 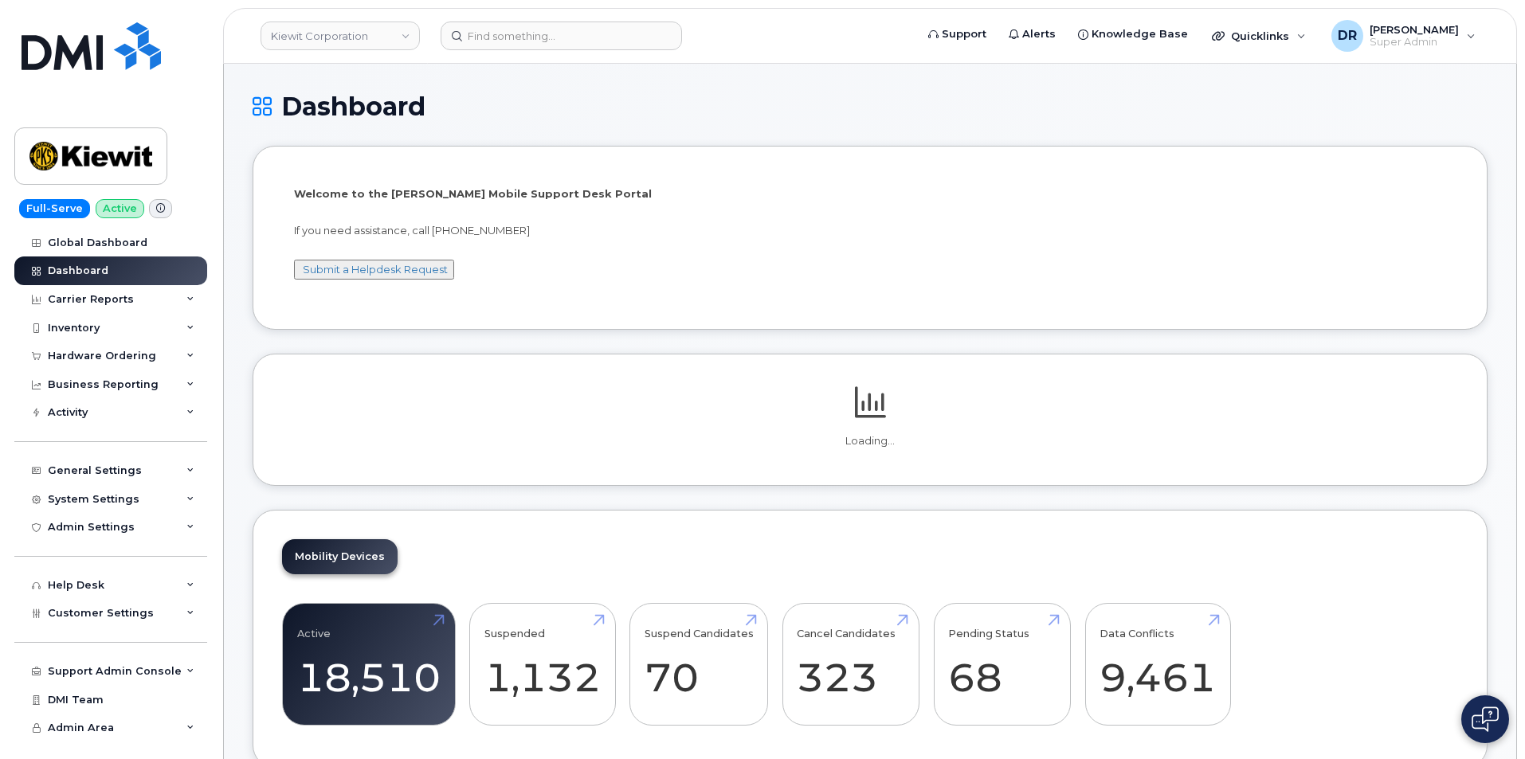 What do you see at coordinates (1485, 720) in the screenshot?
I see `img: Open chat` at bounding box center [1485, 720].